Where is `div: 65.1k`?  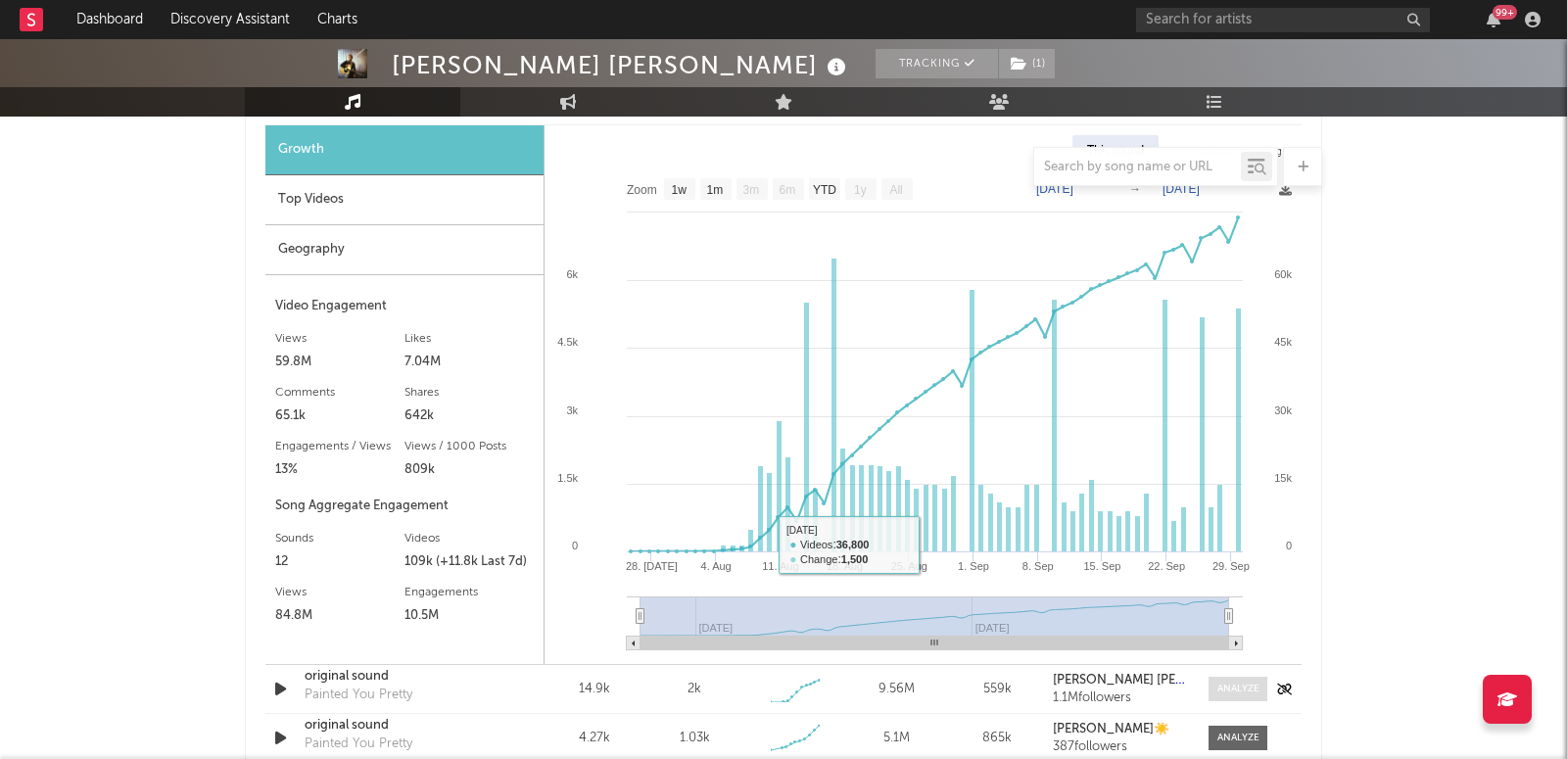
div: 65.1k is located at coordinates (340, 416).